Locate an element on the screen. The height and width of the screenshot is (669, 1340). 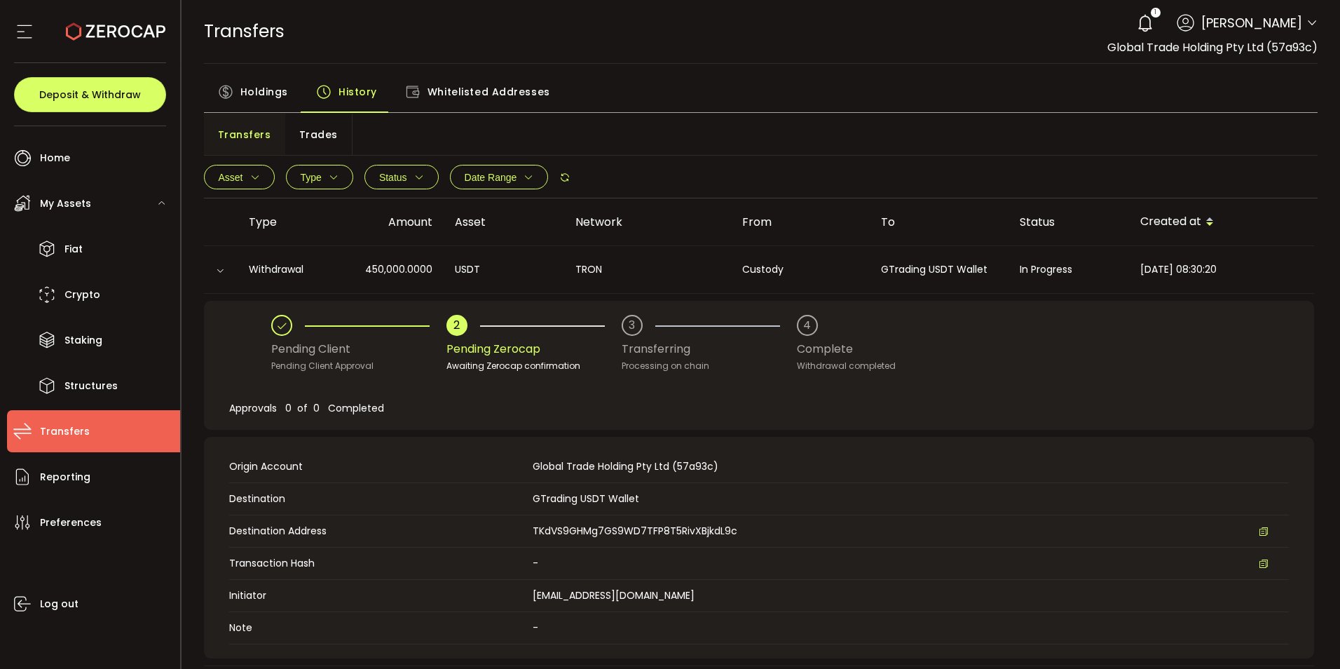
span: Holdings is located at coordinates (264, 92).